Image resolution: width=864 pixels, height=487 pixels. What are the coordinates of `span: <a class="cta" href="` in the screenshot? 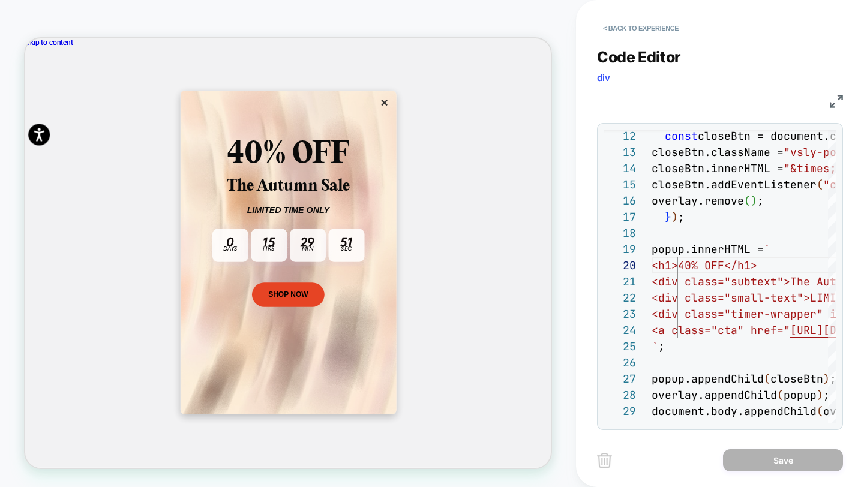 It's located at (721, 330).